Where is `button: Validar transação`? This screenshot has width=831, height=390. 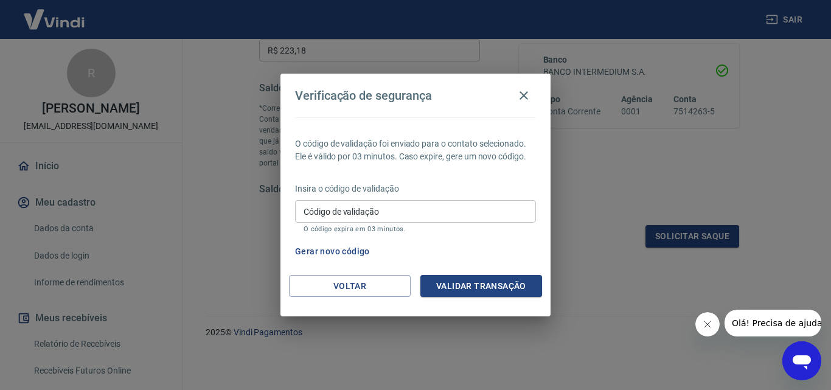 button: Validar transação is located at coordinates (481, 286).